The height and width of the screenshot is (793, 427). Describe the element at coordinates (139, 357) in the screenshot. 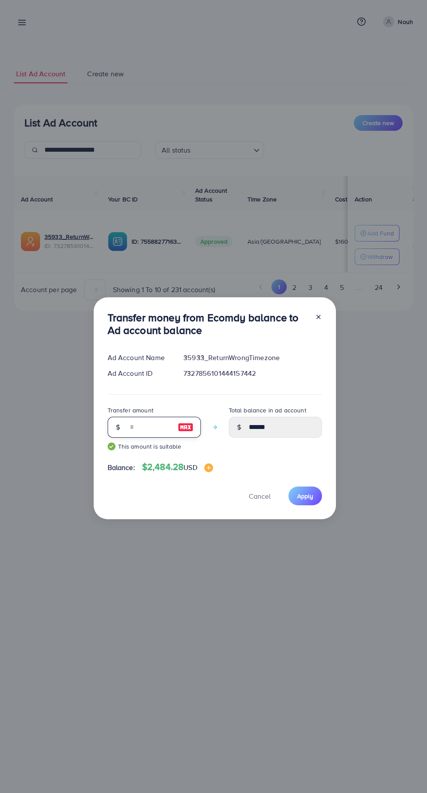

I see `div: Ad Account Name` at that location.